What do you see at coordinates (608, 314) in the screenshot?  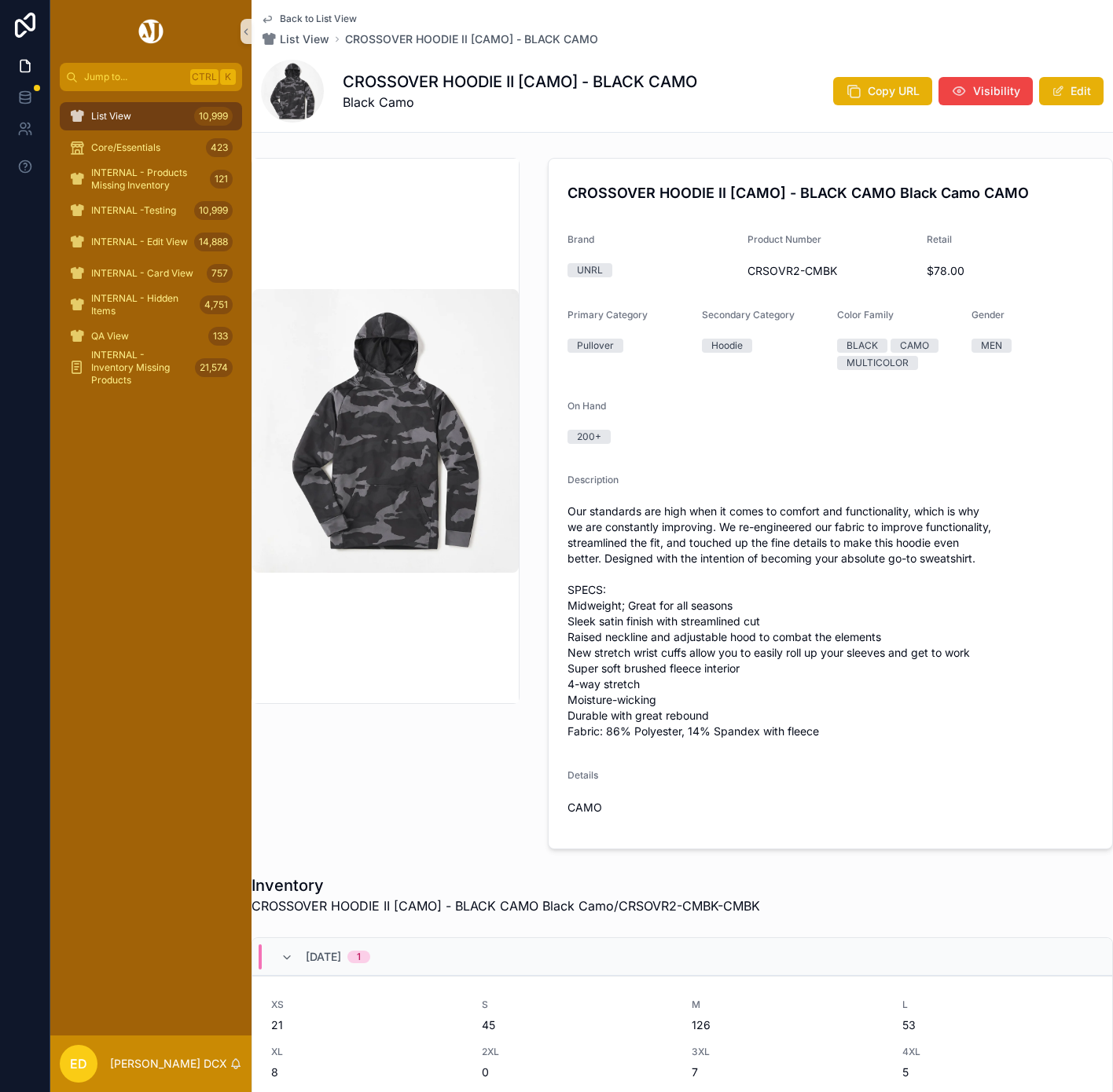 I see `span: Primary Category` at bounding box center [608, 314].